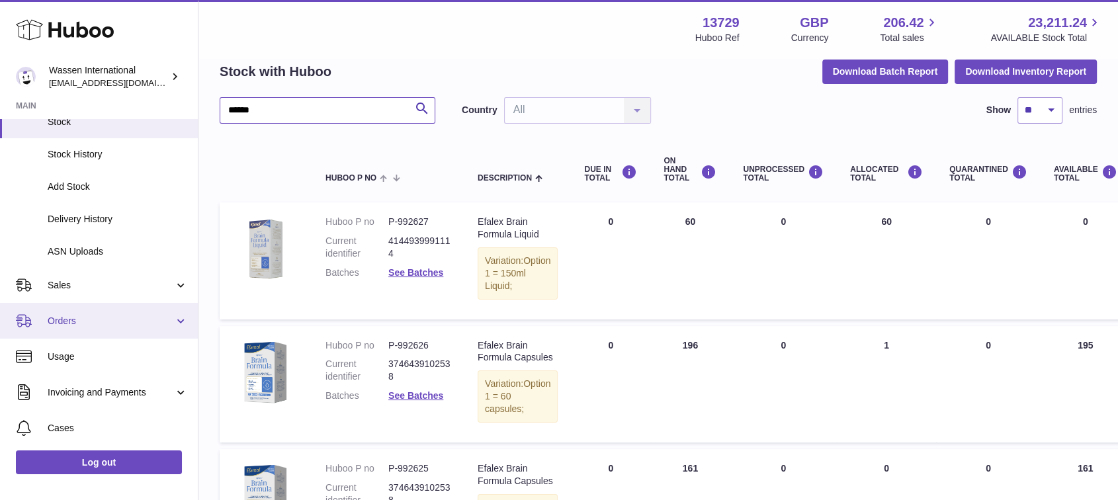 The image size is (1118, 500). Describe the element at coordinates (118, 219) in the screenshot. I see `span: Delivery History` at that location.